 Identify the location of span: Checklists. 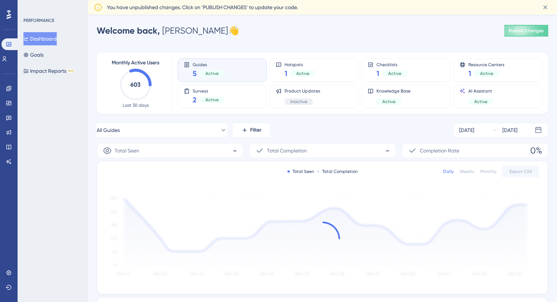
(392, 64).